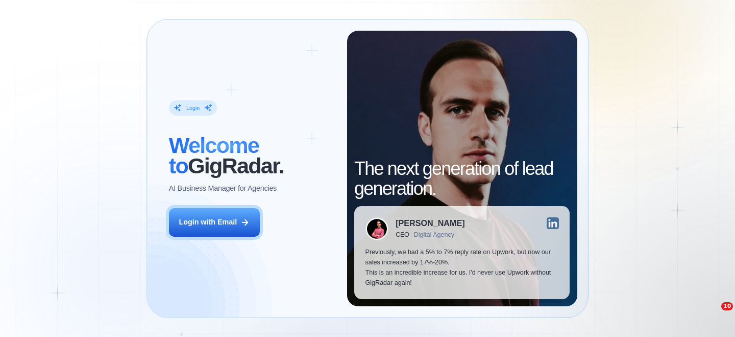 The width and height of the screenshot is (735, 337). I want to click on button: Login with Email, so click(214, 222).